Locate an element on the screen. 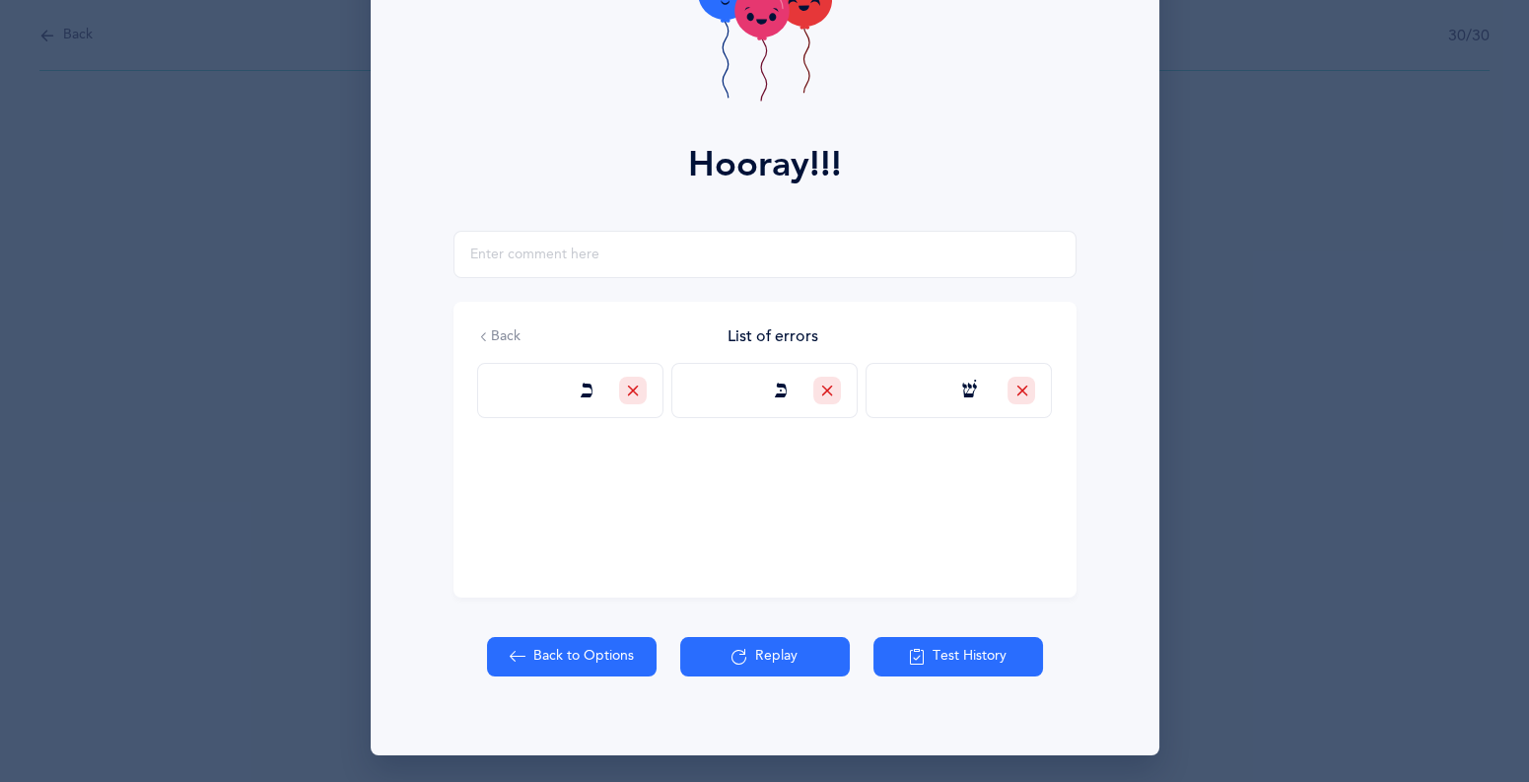 This screenshot has width=1529, height=782. span: כ is located at coordinates (590, 390).